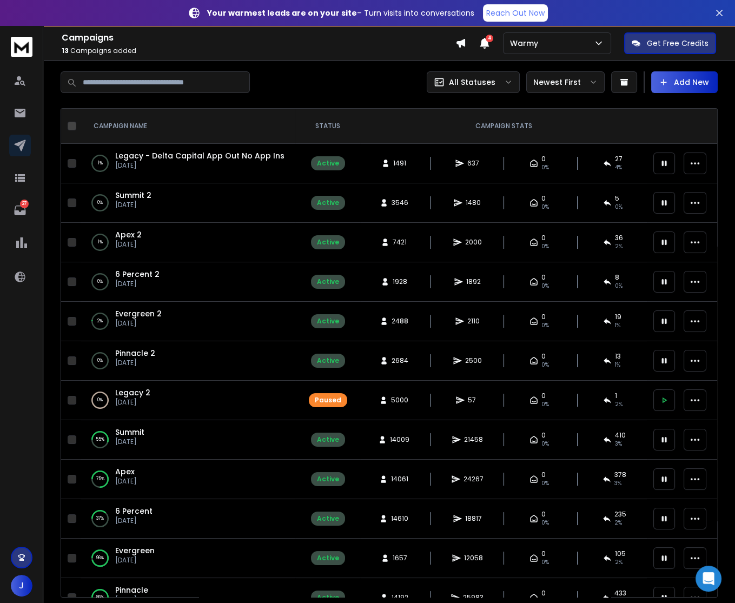 This screenshot has height=603, width=735. What do you see at coordinates (200, 156) in the screenshot?
I see `a: Legacy - Delta Capital App Out No App Ins` at bounding box center [200, 156].